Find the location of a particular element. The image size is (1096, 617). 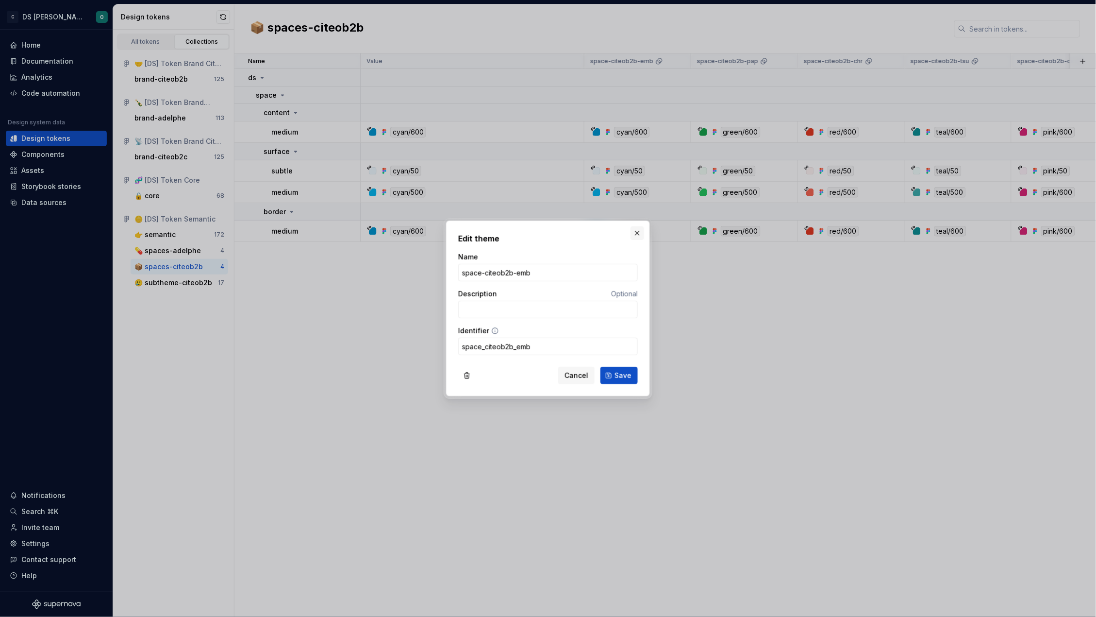

button: Cancel is located at coordinates (576, 375).